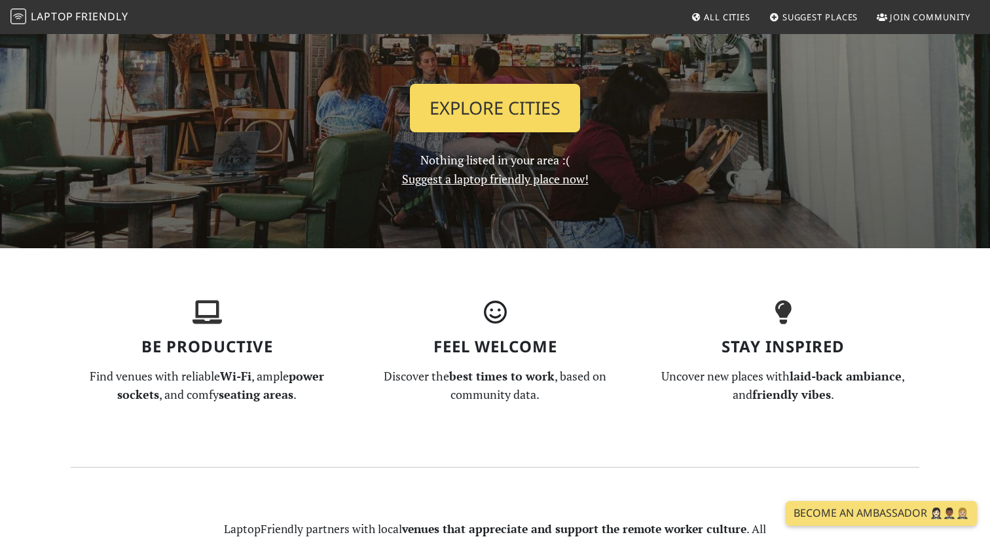 Image resolution: width=990 pixels, height=539 pixels. Describe the element at coordinates (574, 529) in the screenshot. I see `strong: venues that appreciate and support the remote worker culture` at that location.